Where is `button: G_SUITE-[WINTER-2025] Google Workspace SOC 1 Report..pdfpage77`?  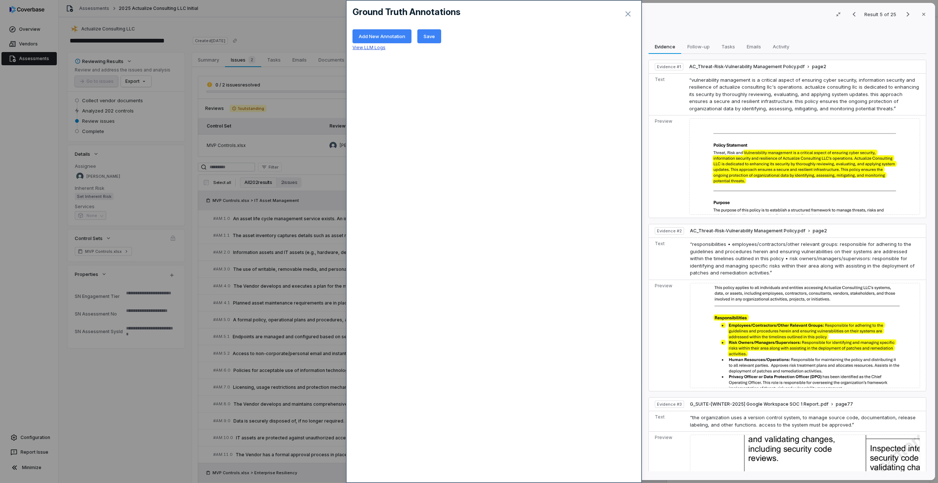
button: G_SUITE-[WINTER-2025] Google Workspace SOC 1 Report..pdfpage77 is located at coordinates (772, 404).